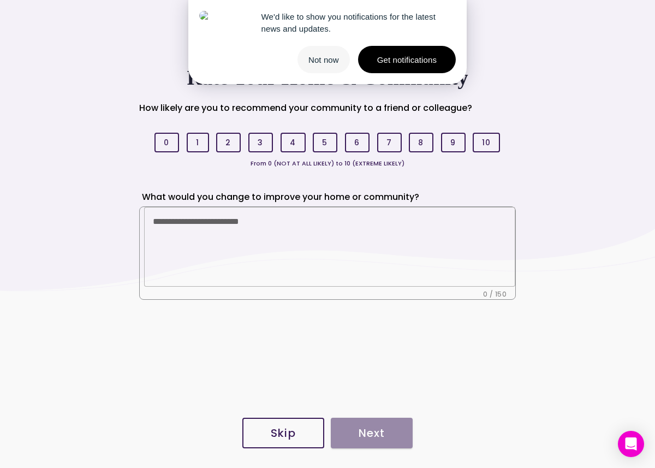  Describe the element at coordinates (327, 77) in the screenshot. I see `ion-text: Rate Your Home & Community` at that location.